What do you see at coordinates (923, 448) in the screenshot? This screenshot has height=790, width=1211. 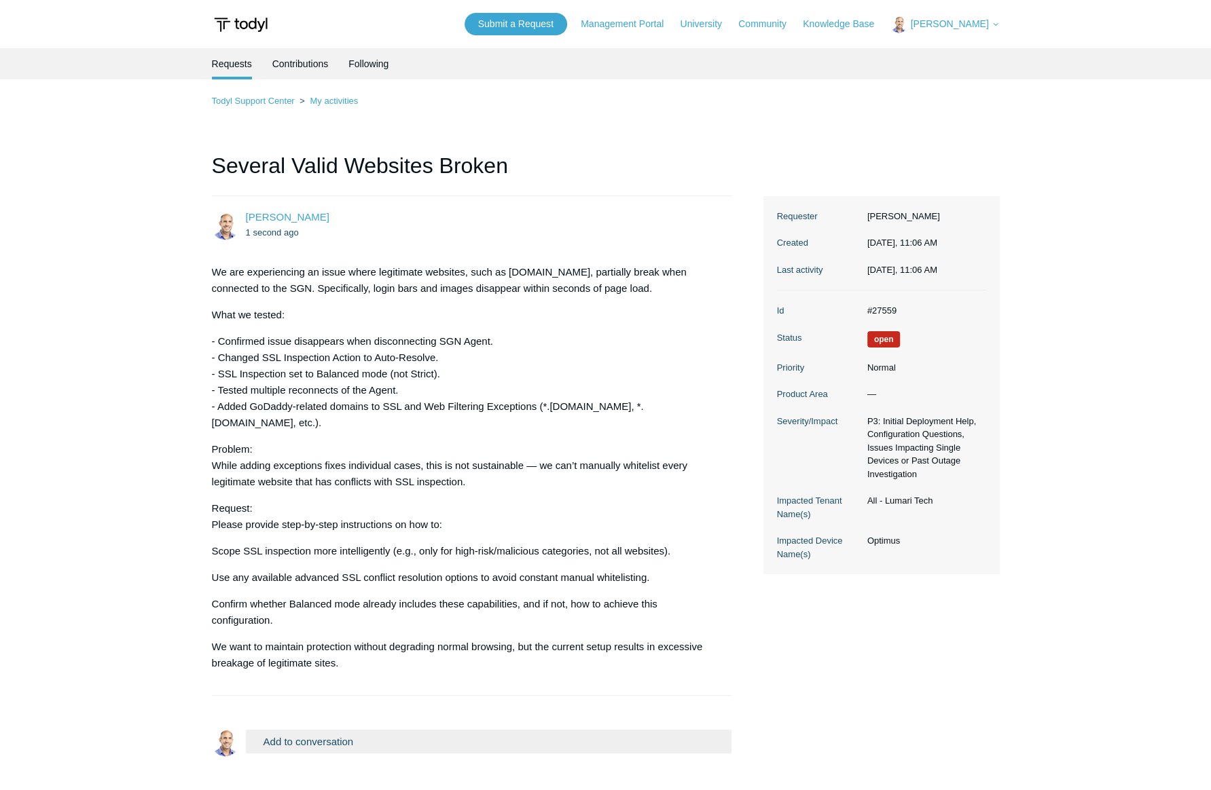 I see `dd: P3: Initial Deployment Help, Configuration Questions, Issues Impacting Single Devices or Past Out...` at bounding box center [923, 448].